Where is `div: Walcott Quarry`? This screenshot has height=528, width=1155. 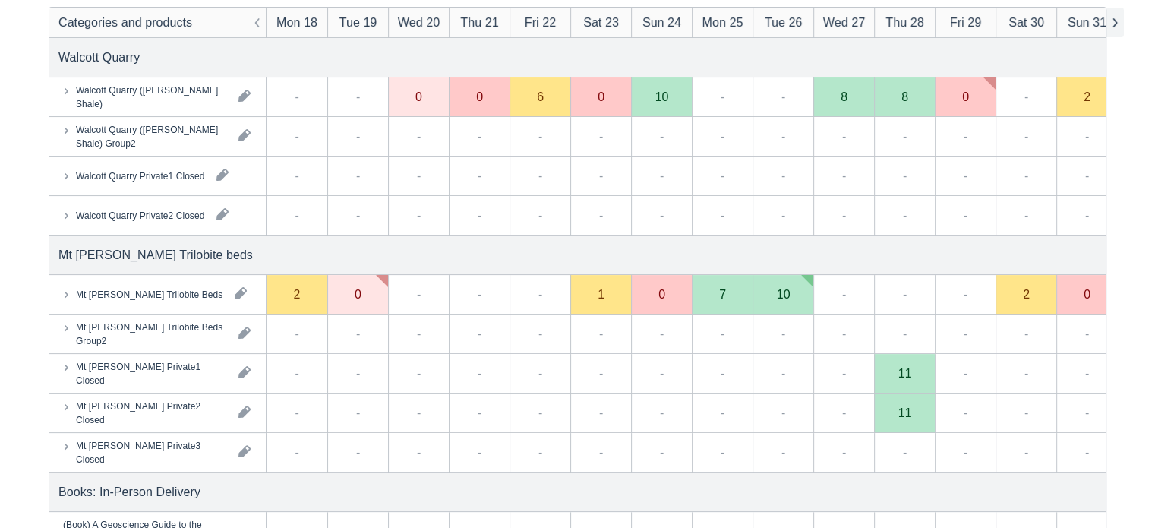 div: Walcott Quarry is located at coordinates (99, 57).